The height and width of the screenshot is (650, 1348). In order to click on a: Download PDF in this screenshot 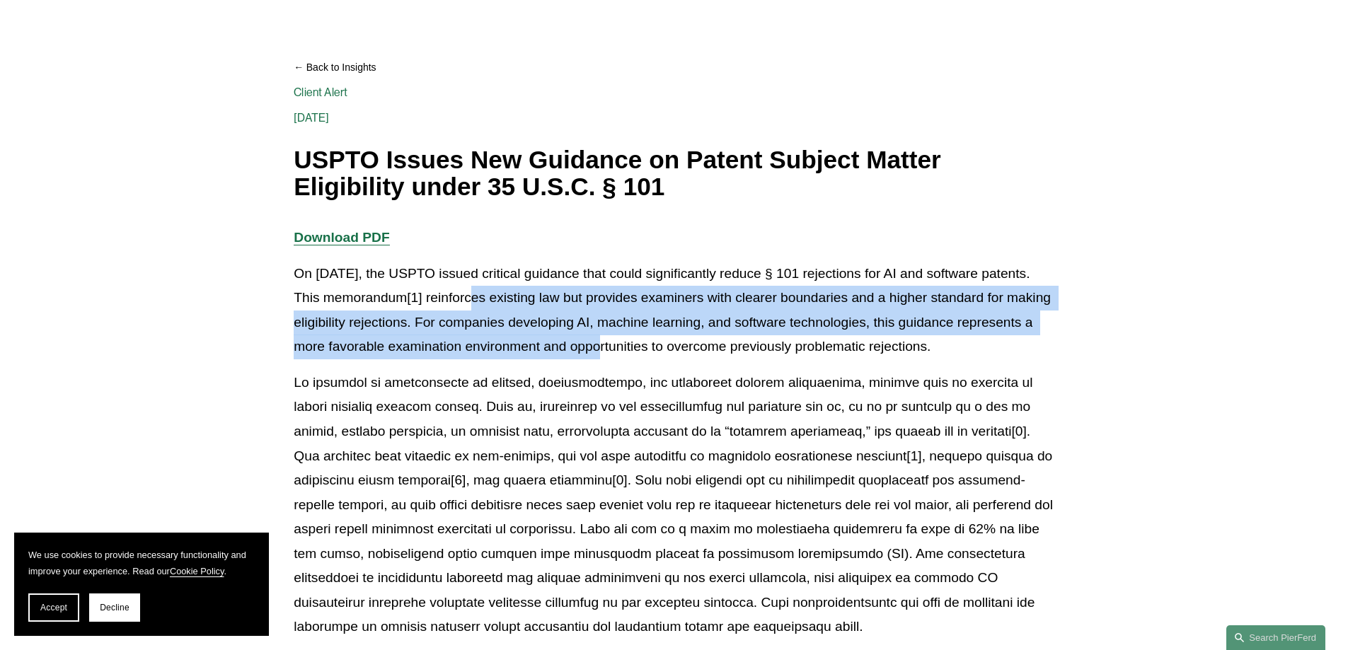, I will do `click(341, 237)`.